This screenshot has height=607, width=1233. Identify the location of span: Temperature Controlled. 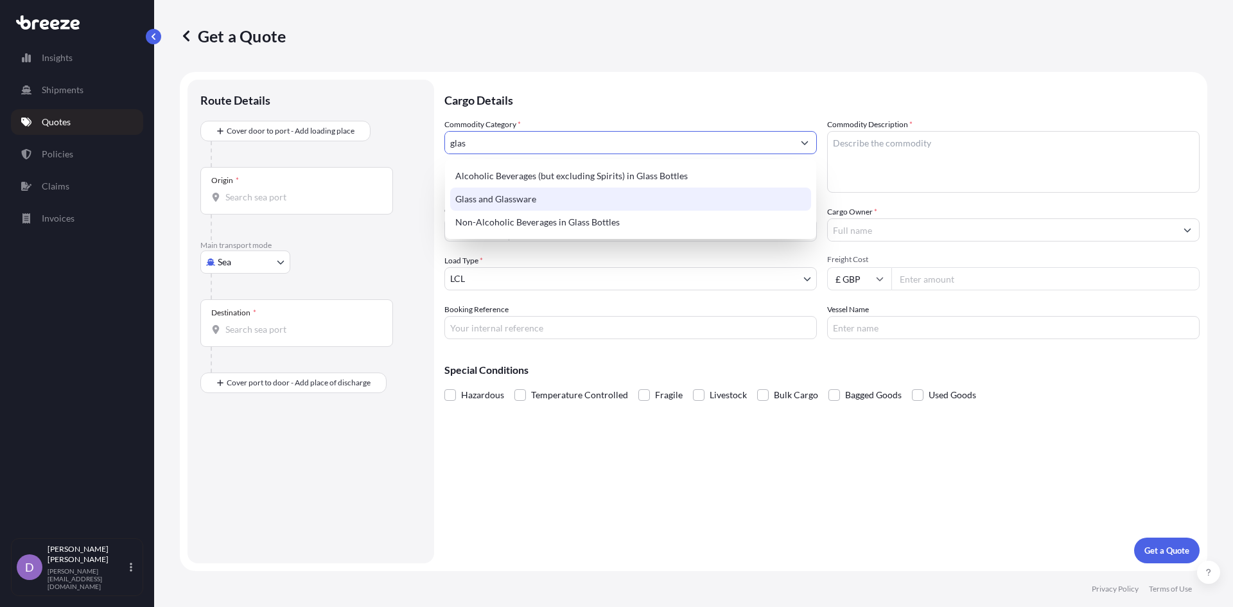
(579, 395).